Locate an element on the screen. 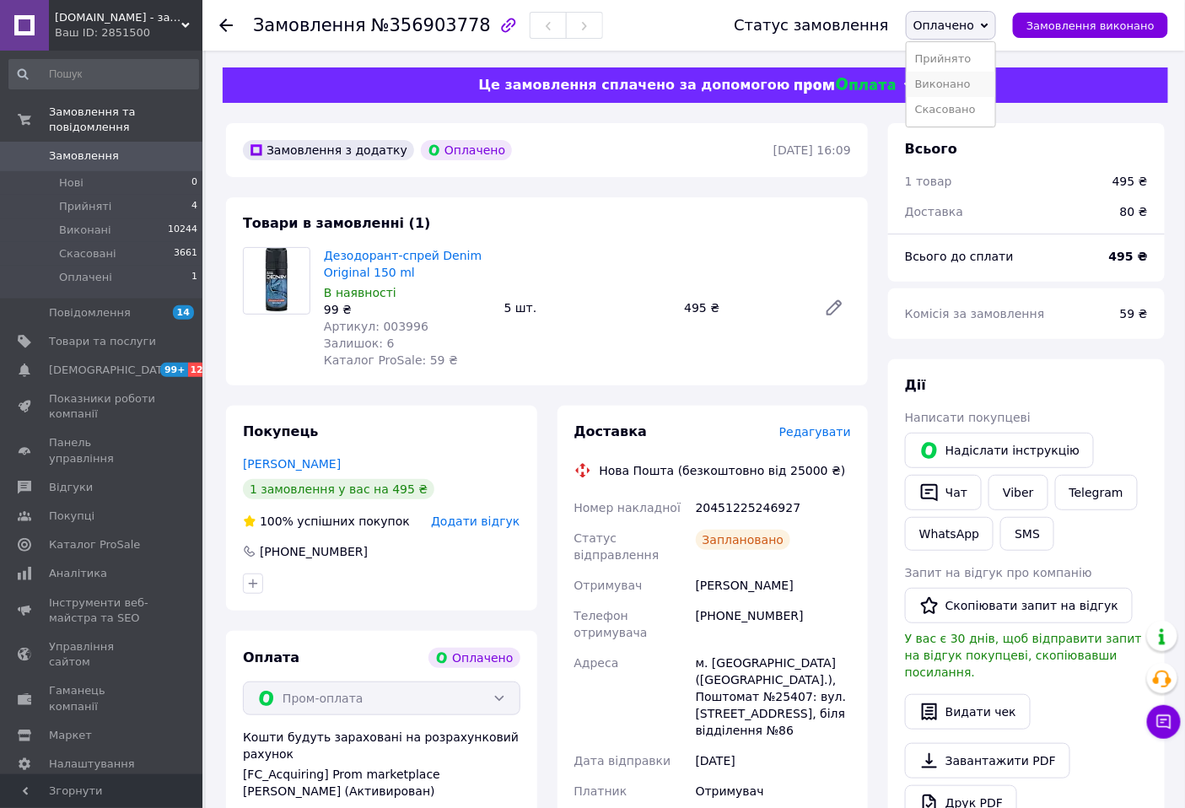  span: 12 is located at coordinates (197, 369).